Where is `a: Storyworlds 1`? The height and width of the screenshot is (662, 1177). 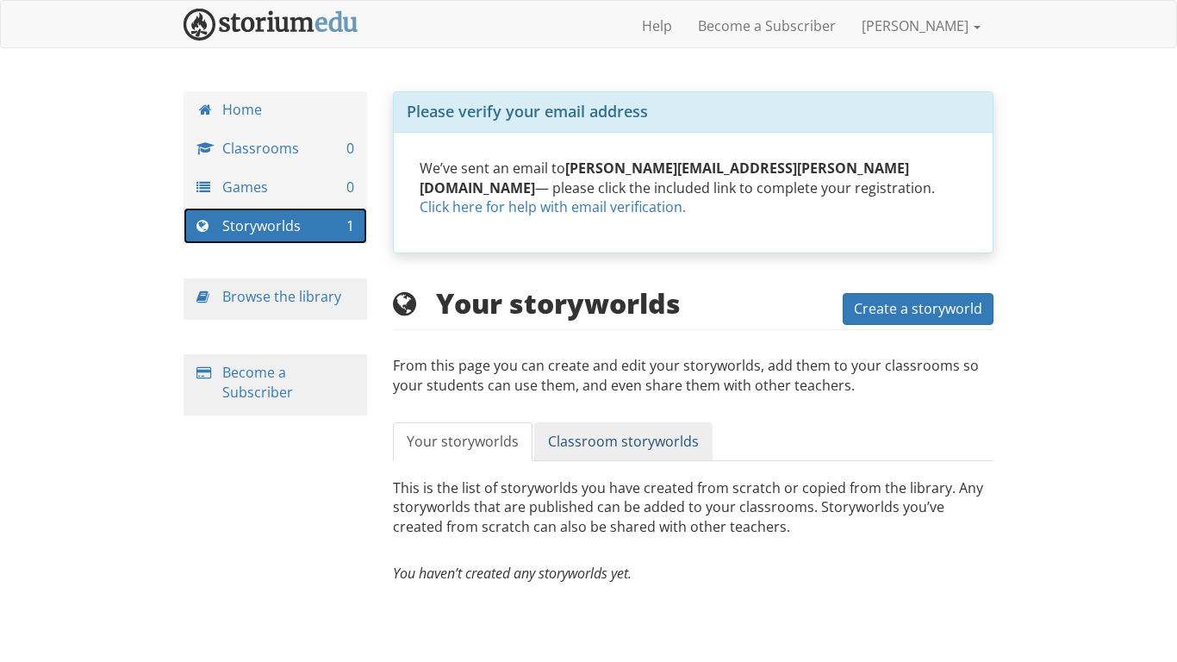 a: Storyworlds 1 is located at coordinates (275, 226).